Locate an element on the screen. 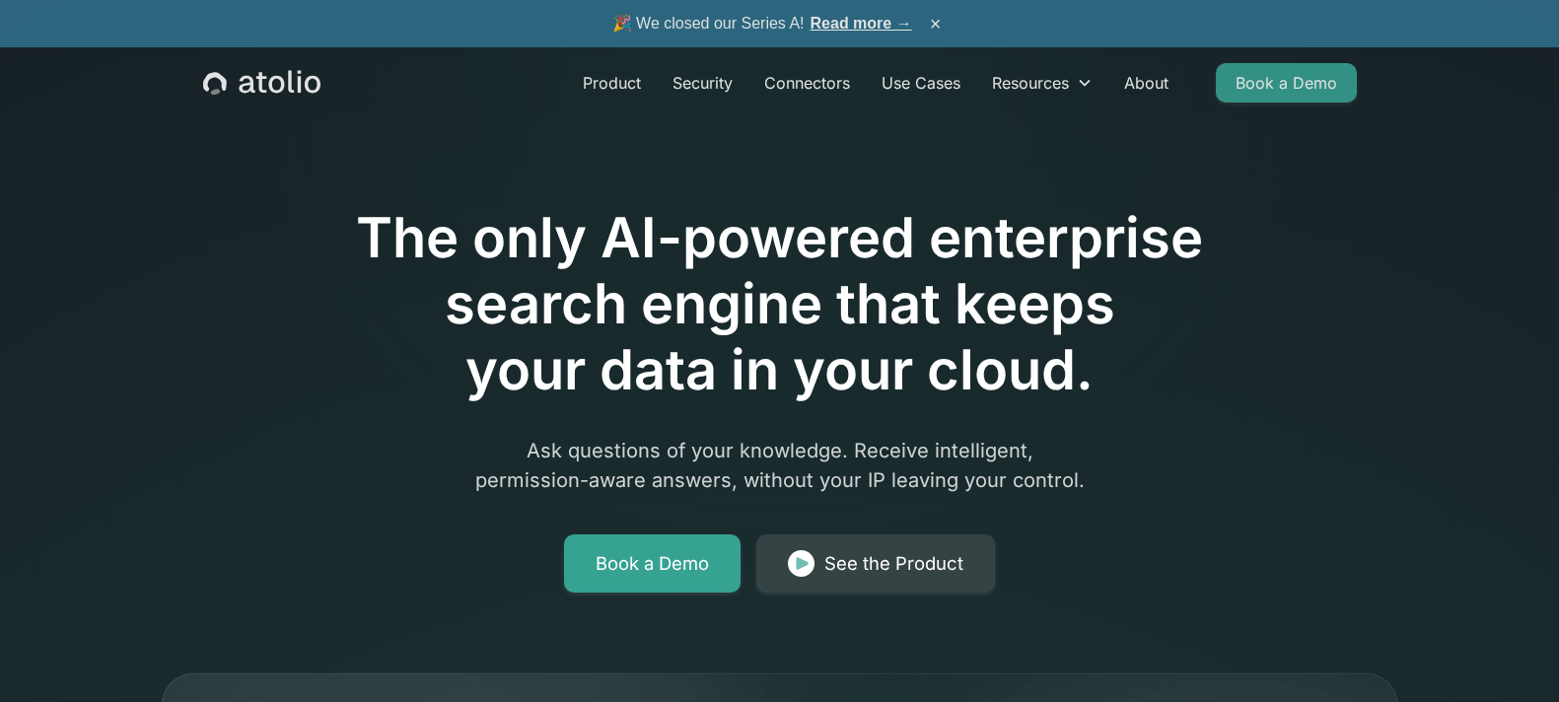  a: home is located at coordinates (261, 83).